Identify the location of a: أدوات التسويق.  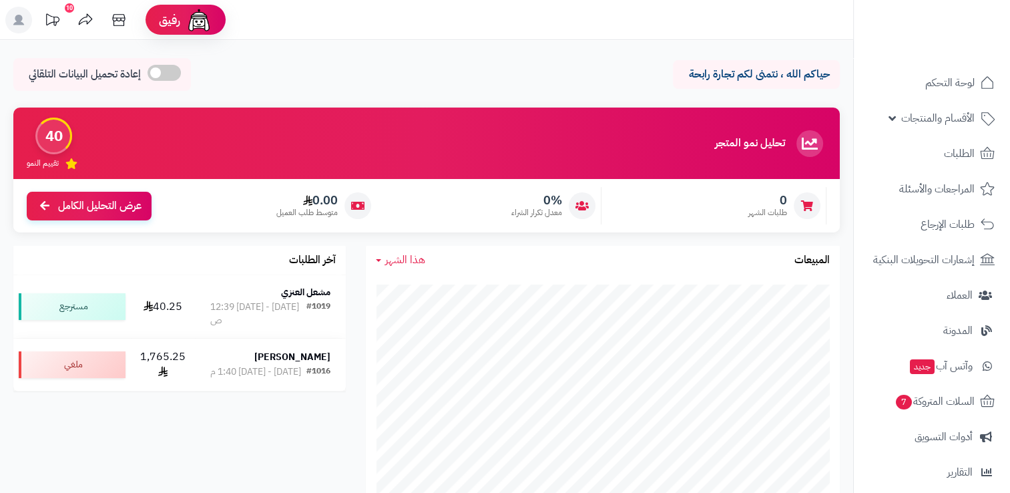
(932, 437).